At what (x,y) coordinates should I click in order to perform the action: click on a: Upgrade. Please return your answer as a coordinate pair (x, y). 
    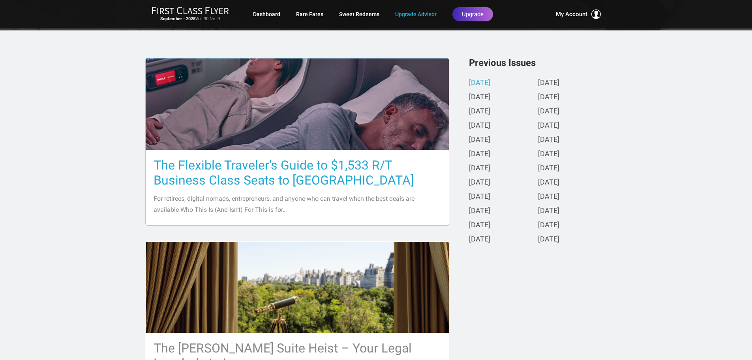
    Looking at the image, I should click on (473, 14).